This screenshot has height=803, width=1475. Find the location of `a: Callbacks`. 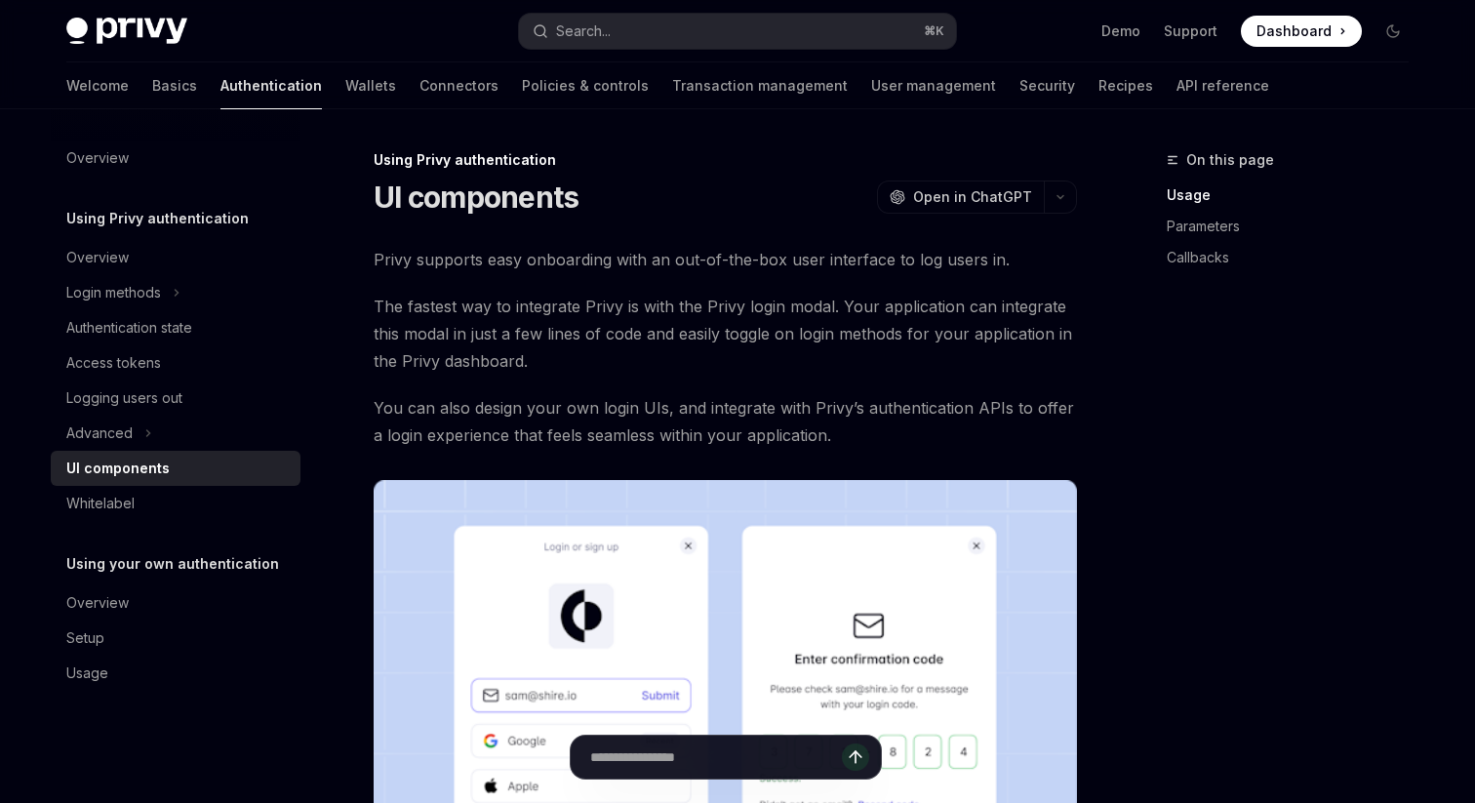

a: Callbacks is located at coordinates (1296, 258).